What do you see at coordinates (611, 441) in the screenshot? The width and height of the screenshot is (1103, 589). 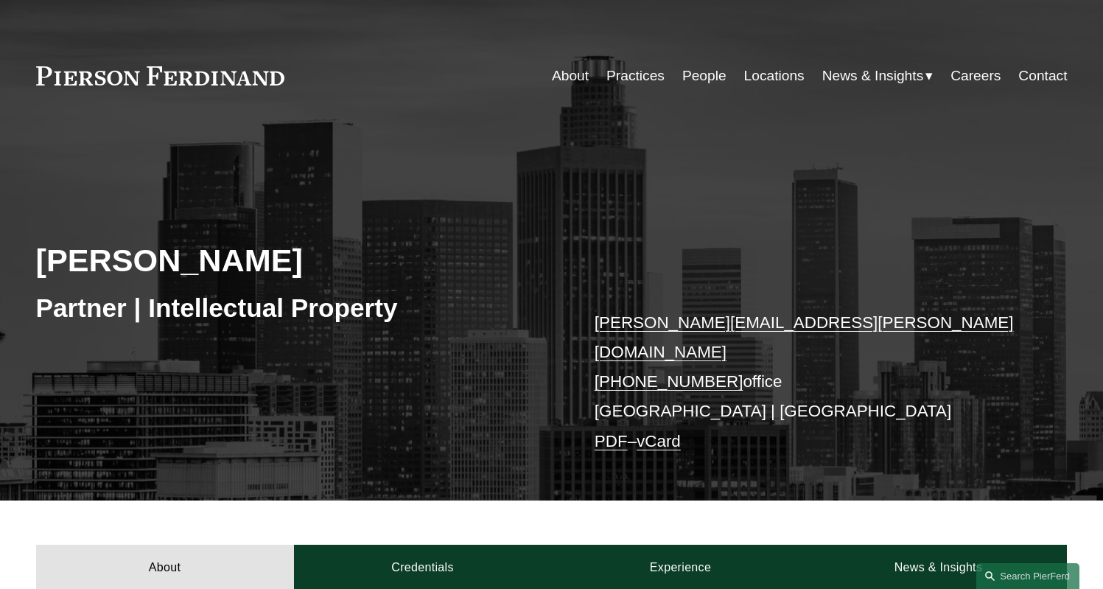 I see `a: PDF` at bounding box center [611, 441].